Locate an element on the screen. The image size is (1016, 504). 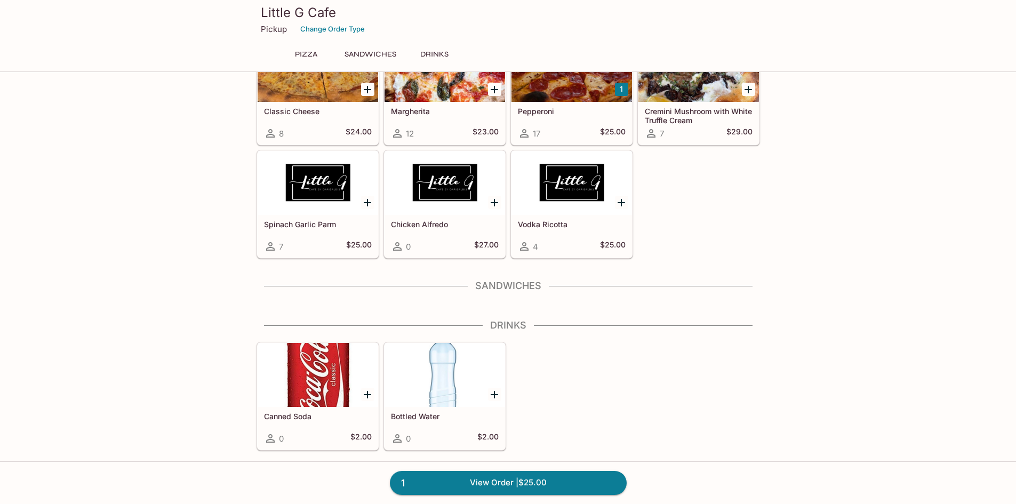
button: Add Canned Soda is located at coordinates (367, 394).